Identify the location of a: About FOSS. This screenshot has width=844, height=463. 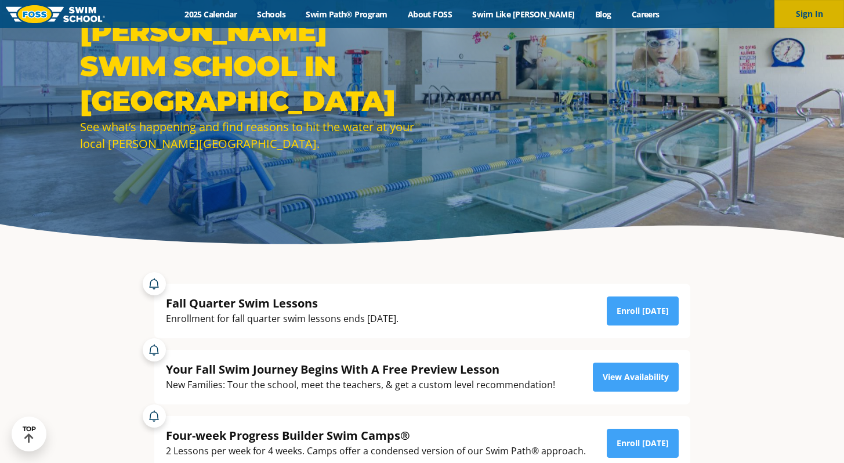
(430, 14).